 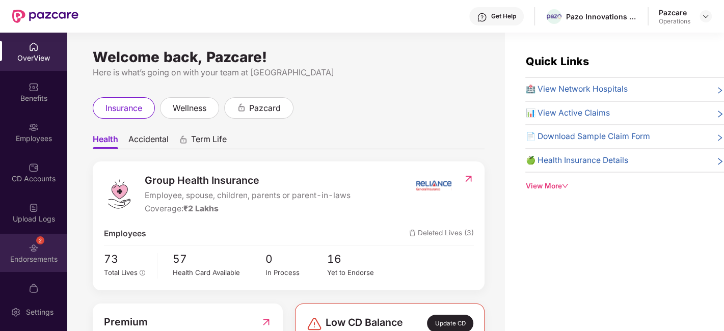 I want to click on div: Pazcare, so click(x=674, y=12).